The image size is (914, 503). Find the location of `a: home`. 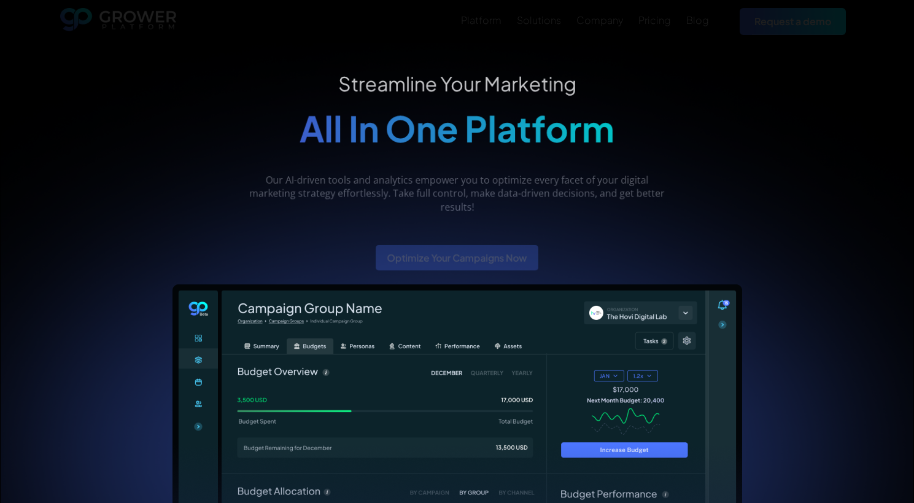

a: home is located at coordinates (119, 21).